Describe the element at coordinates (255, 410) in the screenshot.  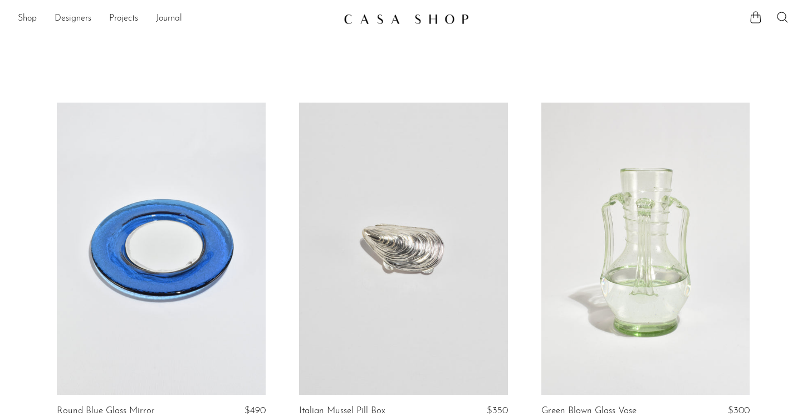
I see `span: $490` at that location.